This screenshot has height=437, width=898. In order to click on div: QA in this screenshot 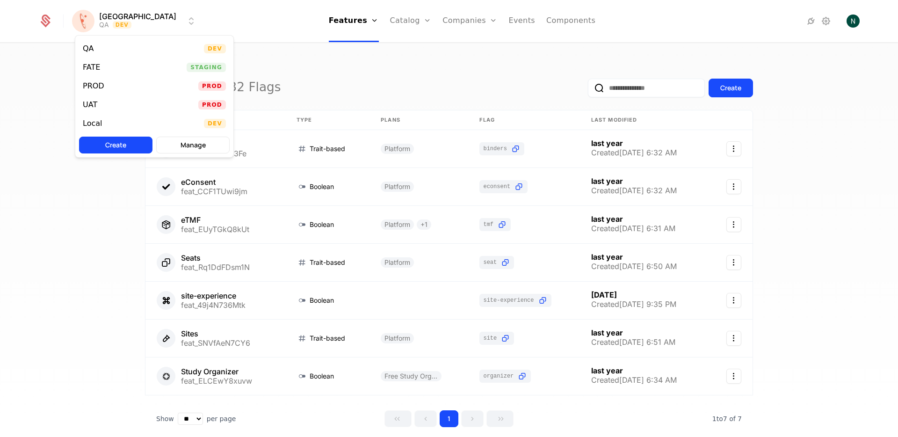, I will do `click(88, 49)`.